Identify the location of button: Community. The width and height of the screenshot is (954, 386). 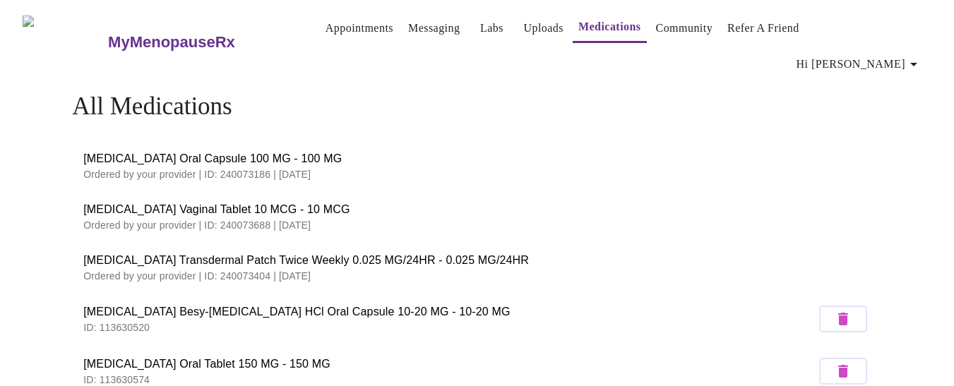
(685, 28).